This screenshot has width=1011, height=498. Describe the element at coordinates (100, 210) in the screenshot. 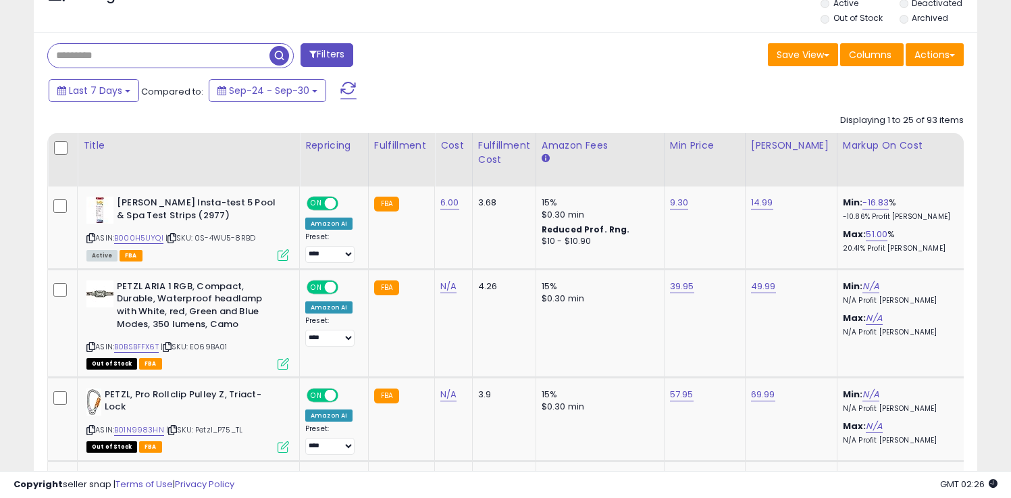

I see `img: 31w6hOG18cL._SL40_.jpg` at that location.